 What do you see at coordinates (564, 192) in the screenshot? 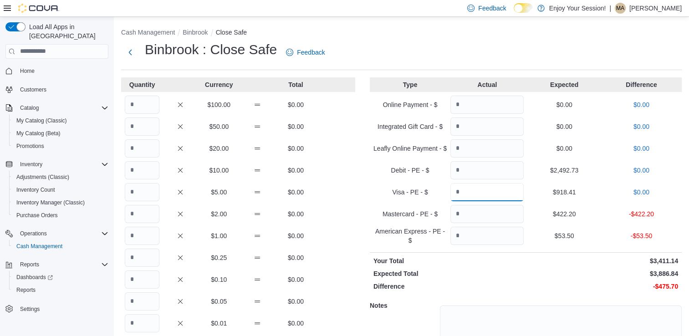
I see `p: $918.41` at bounding box center [564, 192].